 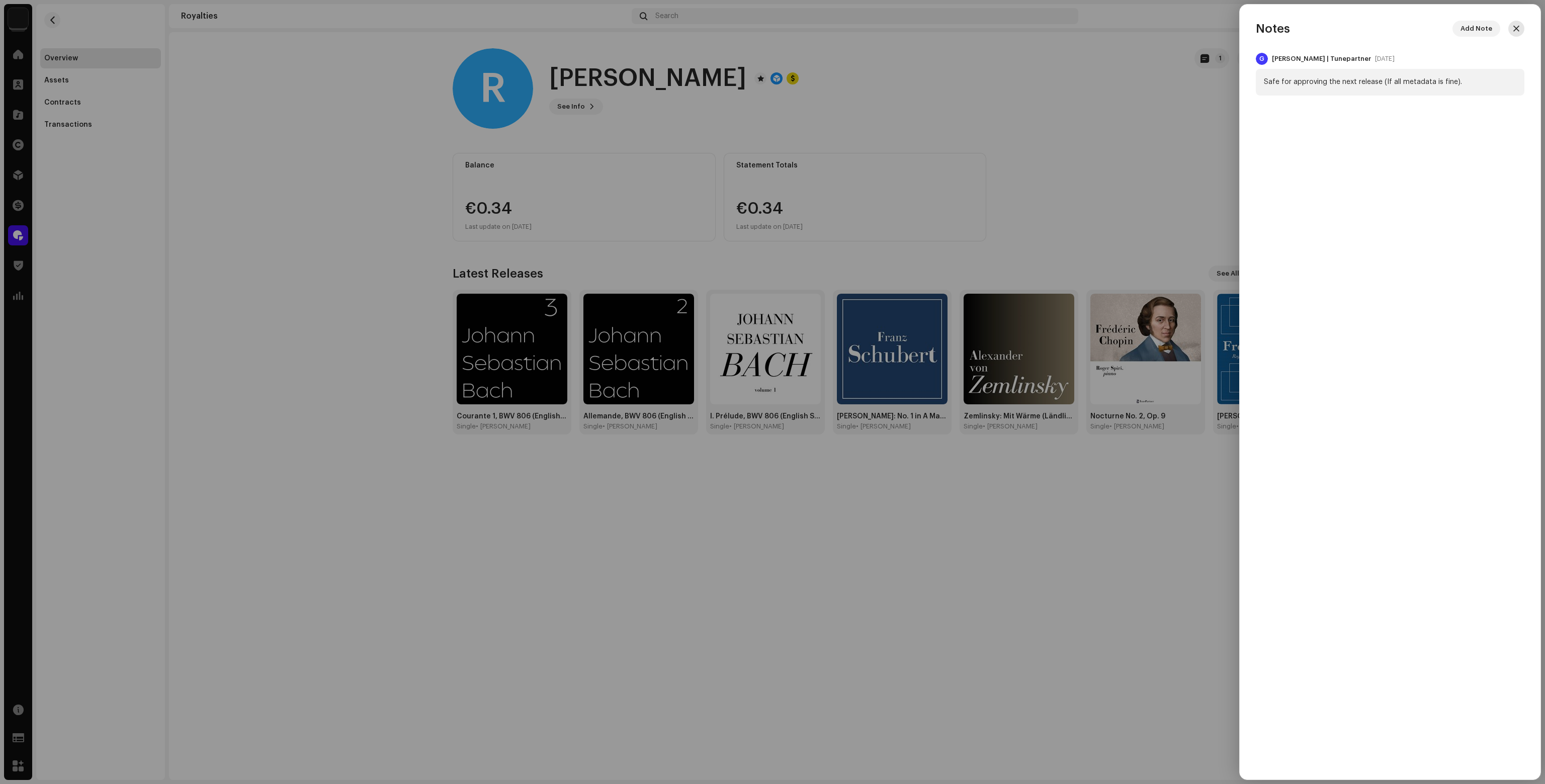 What do you see at coordinates (1477, 29) in the screenshot?
I see `span: Add Note` at bounding box center [1477, 29].